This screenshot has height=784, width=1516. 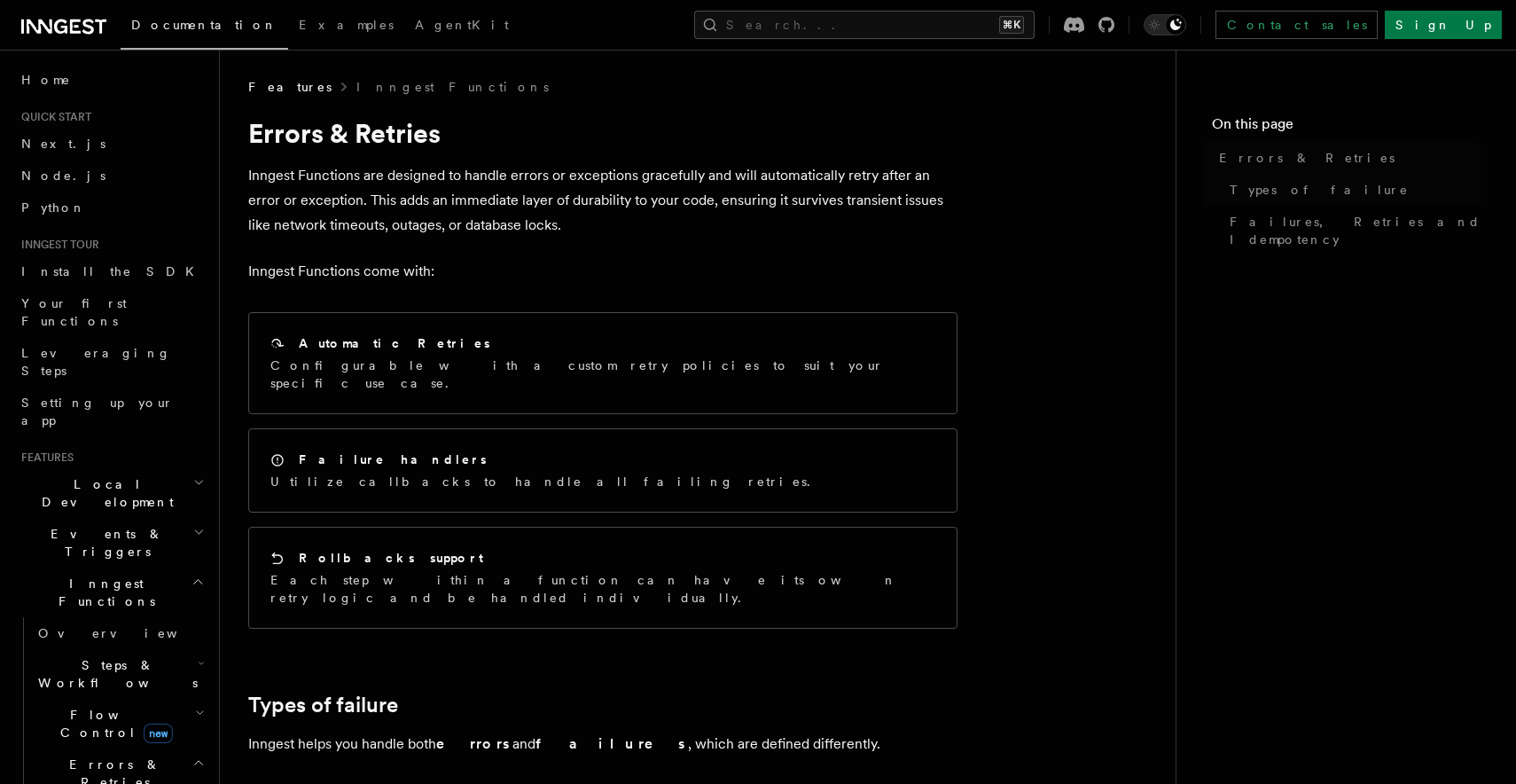 I want to click on p: Each step within a function can have its own retry logic and be handled individually., so click(x=603, y=589).